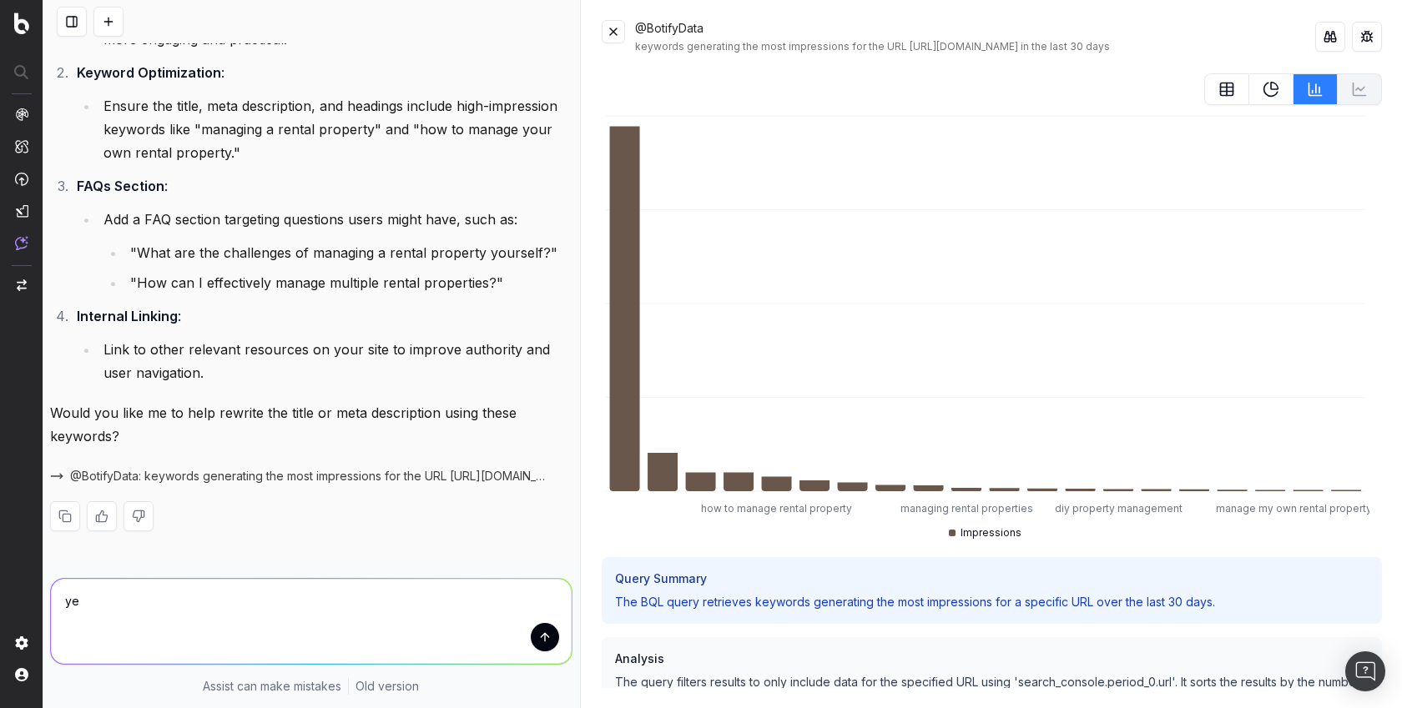 Image resolution: width=1402 pixels, height=708 pixels. I want to click on button: table, so click(1226, 89).